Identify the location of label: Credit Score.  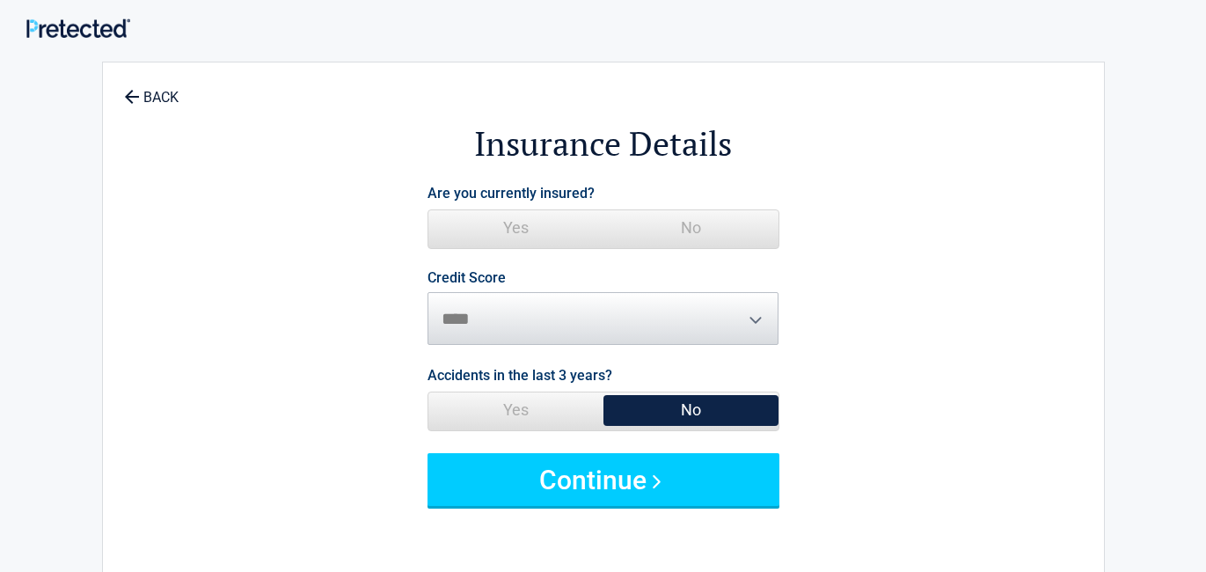
(466, 278).